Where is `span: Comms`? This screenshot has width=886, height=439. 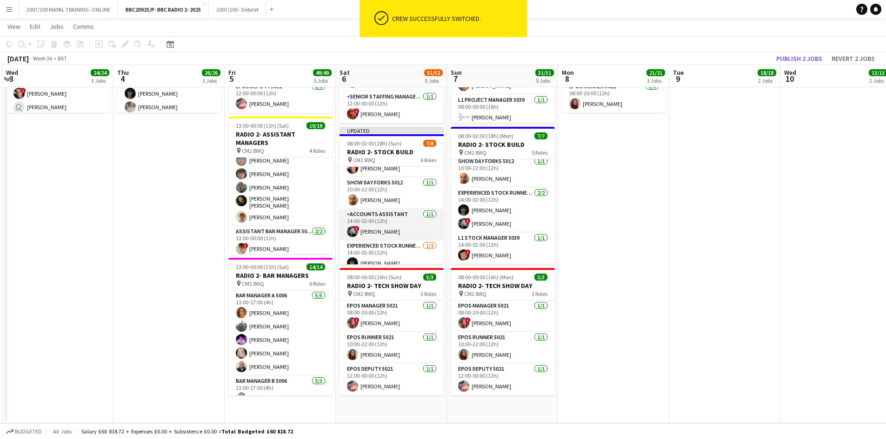
span: Comms is located at coordinates (83, 27).